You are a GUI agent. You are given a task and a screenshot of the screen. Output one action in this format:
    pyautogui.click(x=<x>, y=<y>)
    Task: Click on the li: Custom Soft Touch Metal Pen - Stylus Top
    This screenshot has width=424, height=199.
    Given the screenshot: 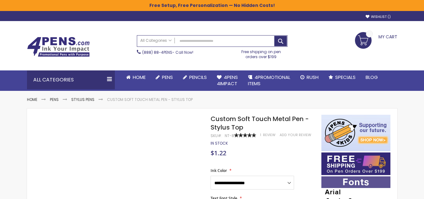 What is the action you would take?
    pyautogui.click(x=150, y=99)
    